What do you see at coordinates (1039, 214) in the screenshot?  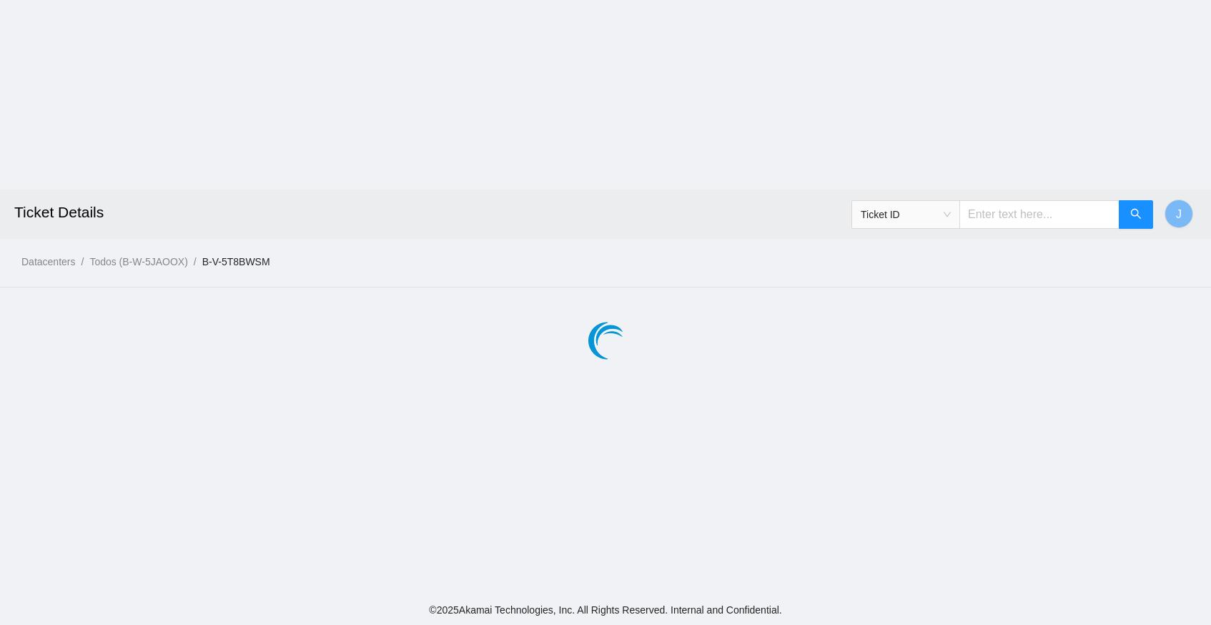 I see `input: Enter text here...` at bounding box center [1039, 214].